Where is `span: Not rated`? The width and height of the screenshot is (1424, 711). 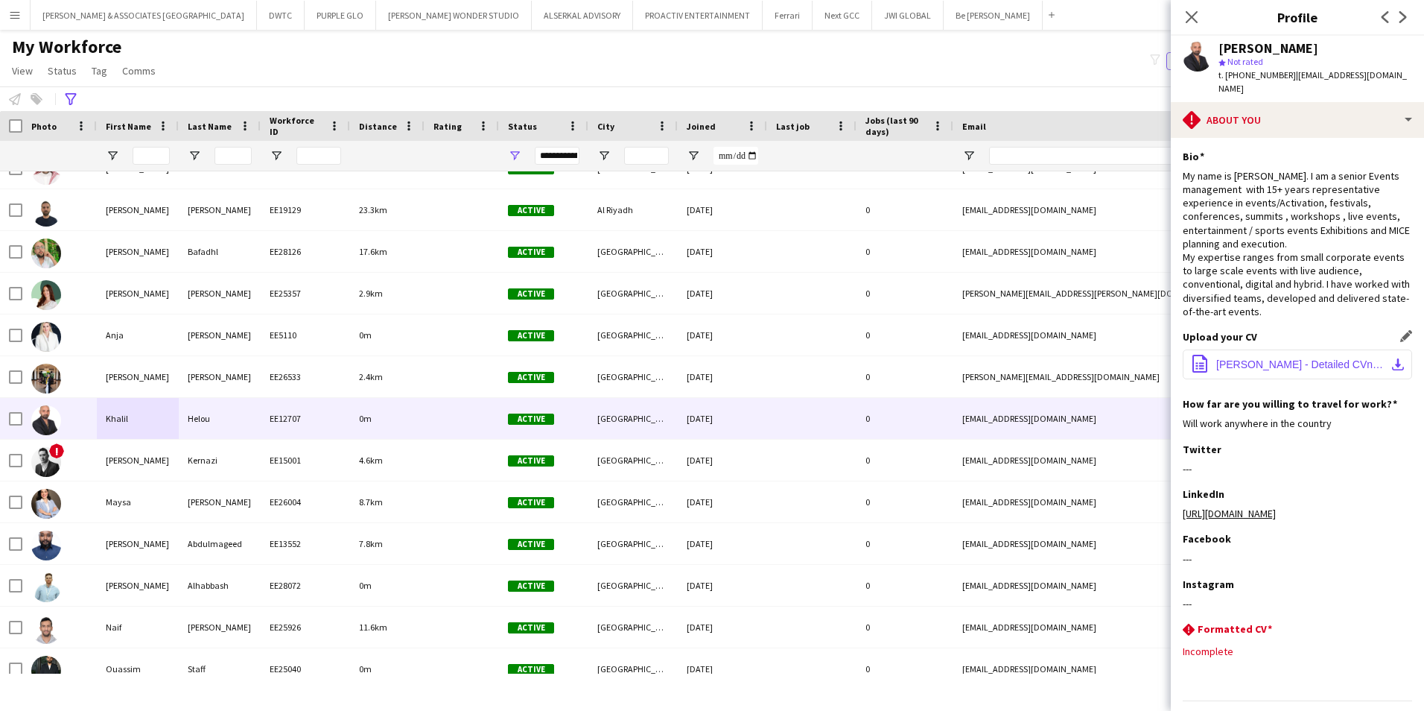
span: Not rated is located at coordinates (1245, 61).